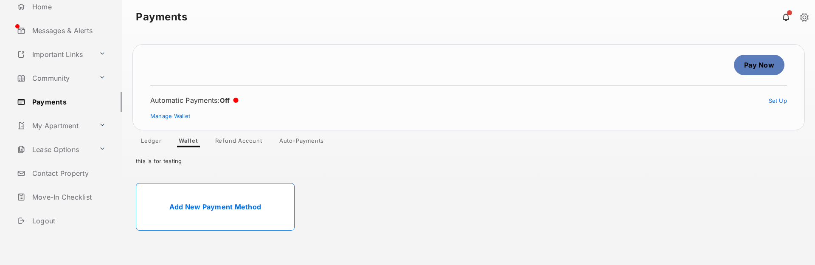 This screenshot has height=265, width=815. I want to click on strong: Payments, so click(161, 17).